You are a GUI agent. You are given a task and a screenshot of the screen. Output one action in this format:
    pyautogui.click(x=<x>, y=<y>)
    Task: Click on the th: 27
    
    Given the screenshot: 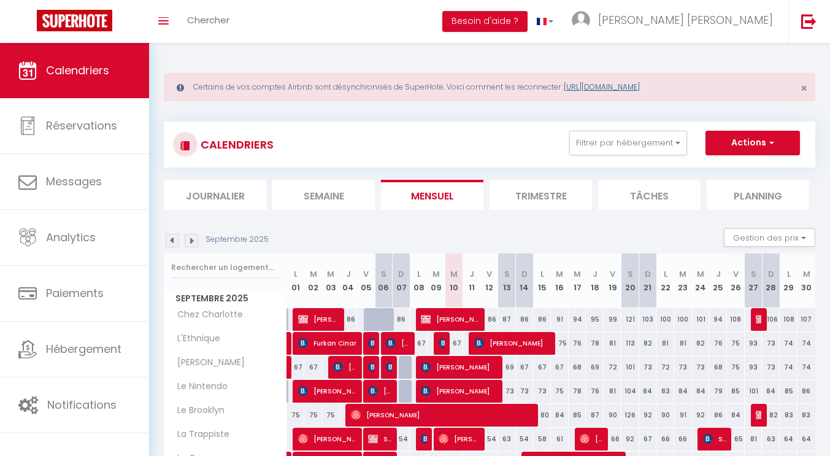 What is the action you would take?
    pyautogui.click(x=753, y=280)
    